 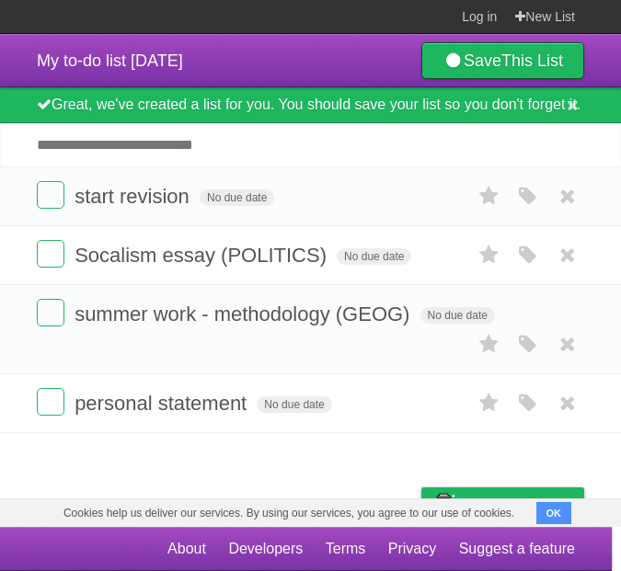 I want to click on span: Cookies help us deliver our services. By using our services, you agree to our use of cookies., so click(x=289, y=513).